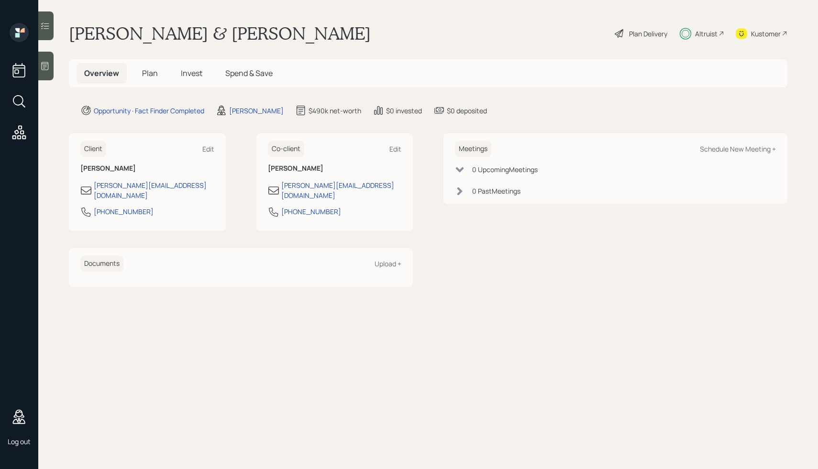  Describe the element at coordinates (706, 33) in the screenshot. I see `div: Altruist` at that location.